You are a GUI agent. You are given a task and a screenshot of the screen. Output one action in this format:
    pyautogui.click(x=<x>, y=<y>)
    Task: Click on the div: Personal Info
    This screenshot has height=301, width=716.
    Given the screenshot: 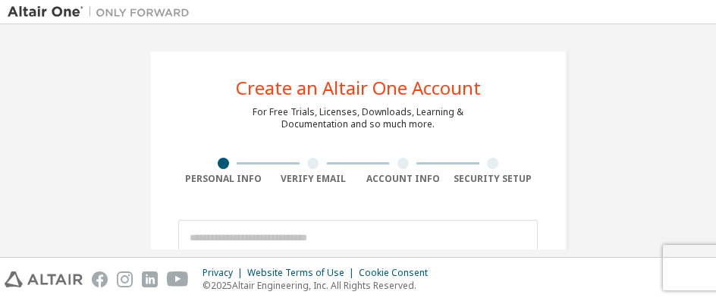 What is the action you would take?
    pyautogui.click(x=223, y=179)
    